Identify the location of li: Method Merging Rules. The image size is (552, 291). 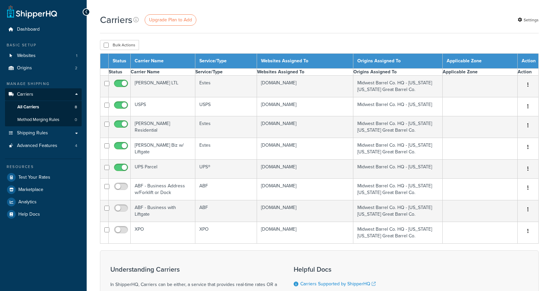
(43, 120).